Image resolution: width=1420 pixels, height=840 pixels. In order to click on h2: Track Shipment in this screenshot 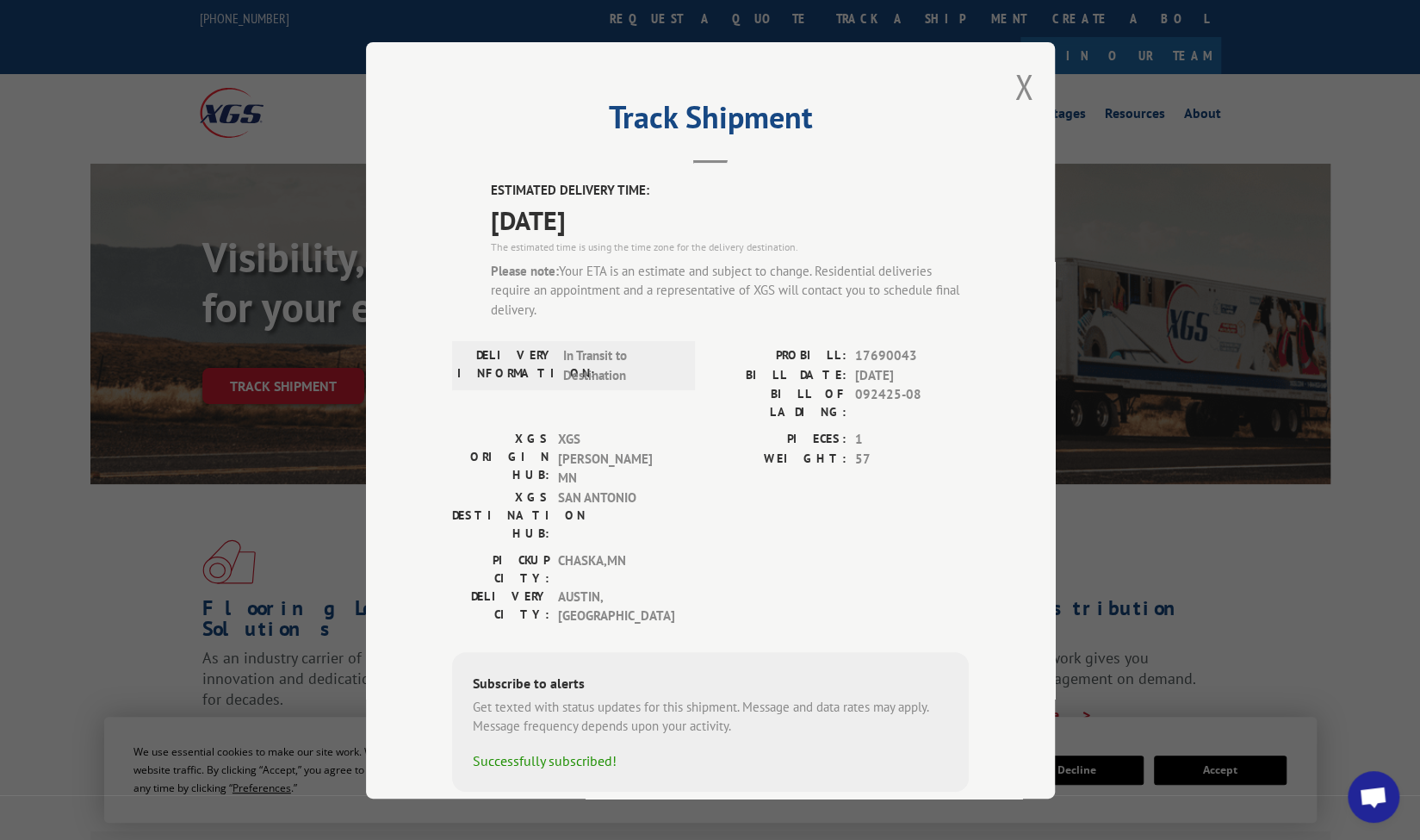, I will do `click(711, 121)`.